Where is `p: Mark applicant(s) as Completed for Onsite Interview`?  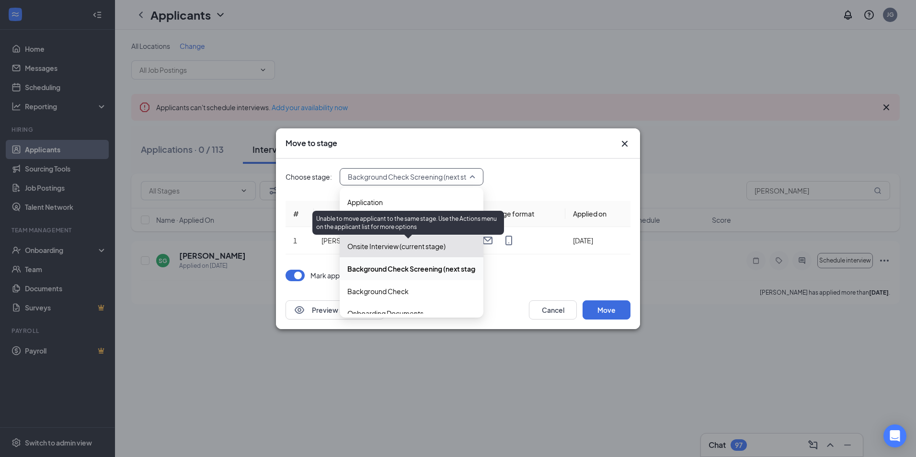 p: Mark applicant(s) as Completed for Onsite Interview is located at coordinates (391, 276).